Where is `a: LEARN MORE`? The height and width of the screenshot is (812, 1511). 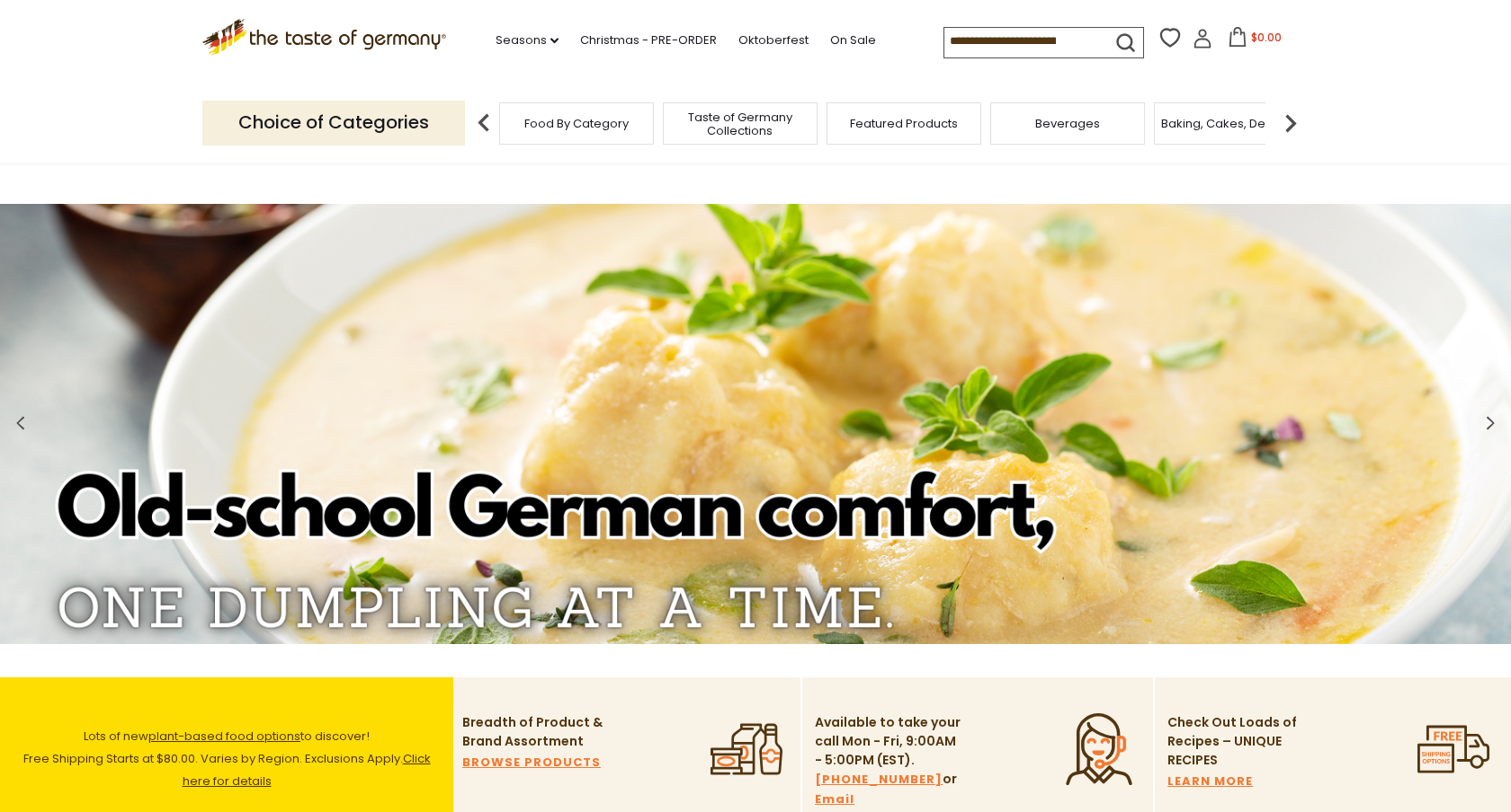 a: LEARN MORE is located at coordinates (1209, 782).